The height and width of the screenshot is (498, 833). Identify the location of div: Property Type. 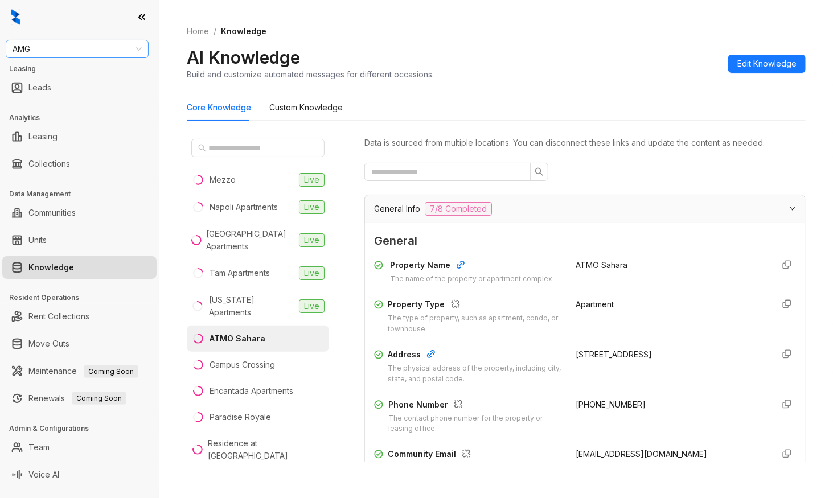
(476, 306).